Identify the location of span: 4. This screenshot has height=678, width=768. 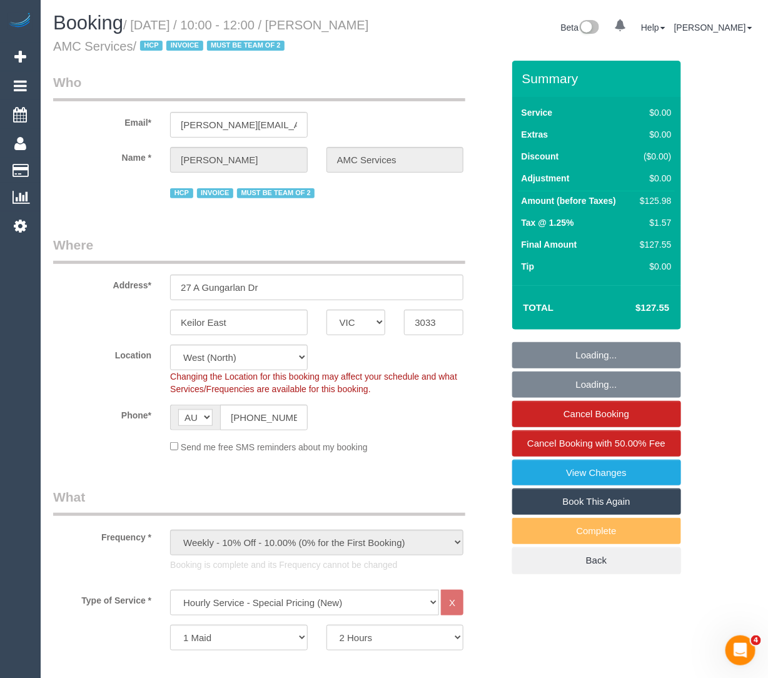
(756, 641).